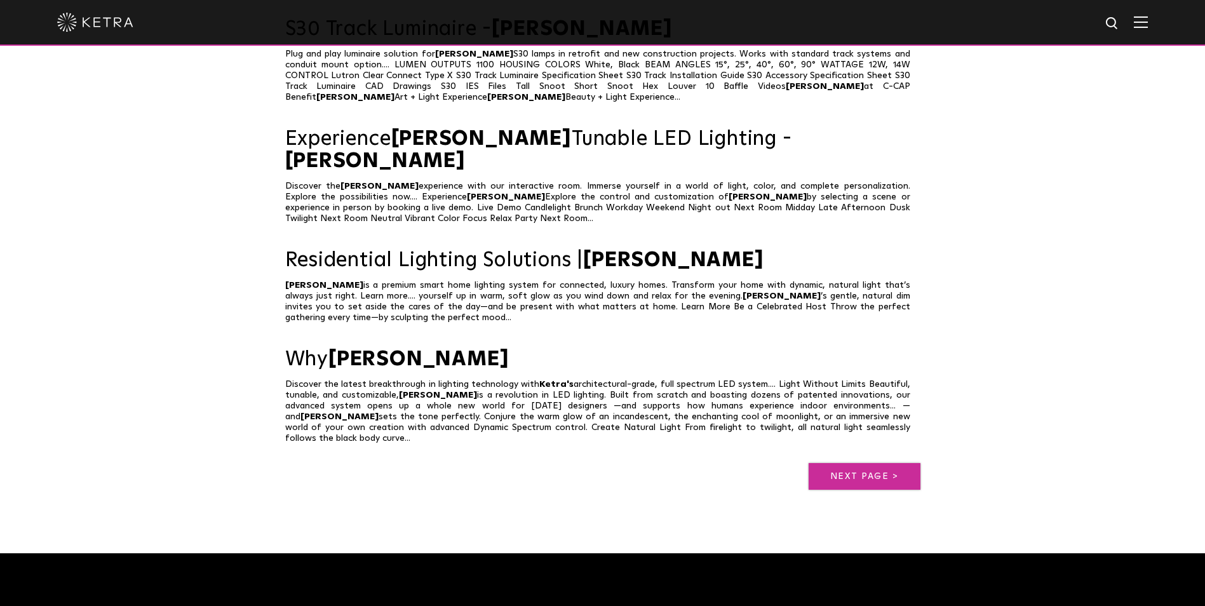  Describe the element at coordinates (95, 22) in the screenshot. I see `img: ketra-logo-2019-white` at that location.